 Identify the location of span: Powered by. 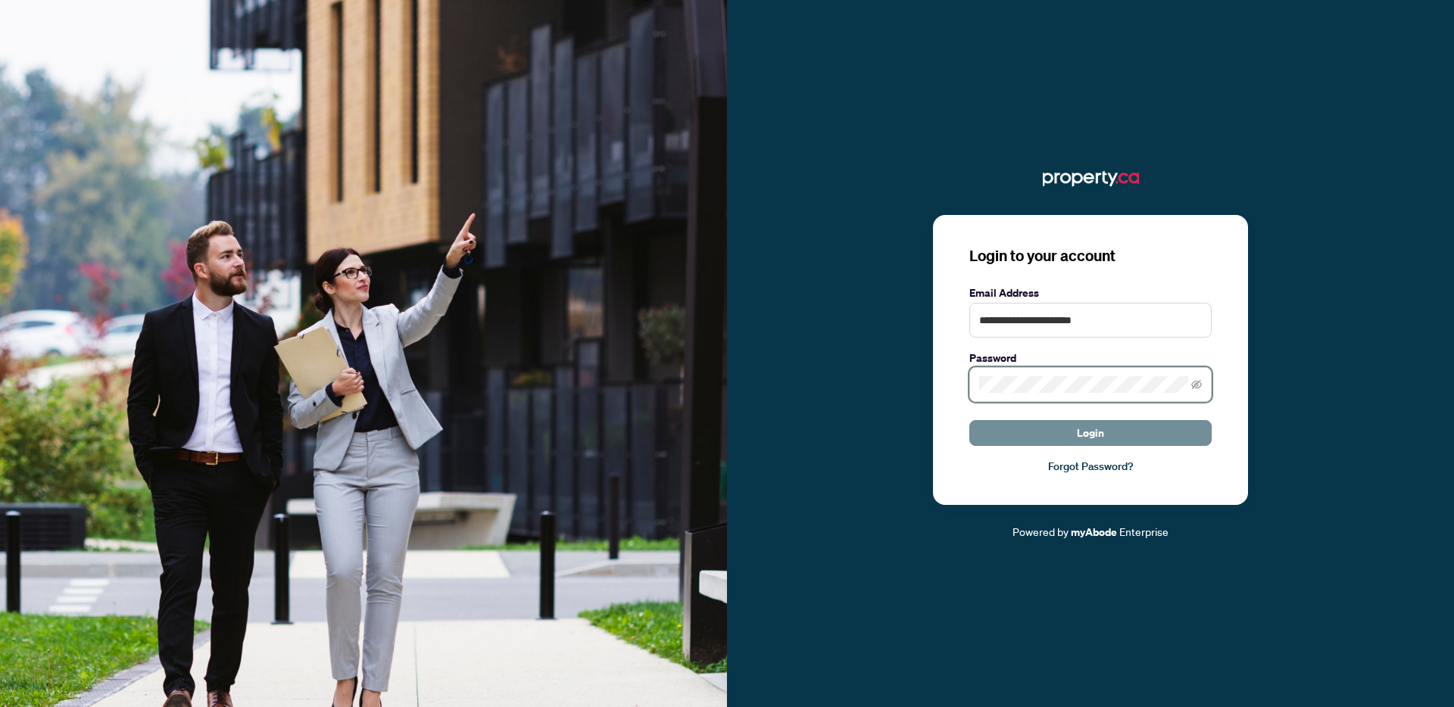
(1040, 532).